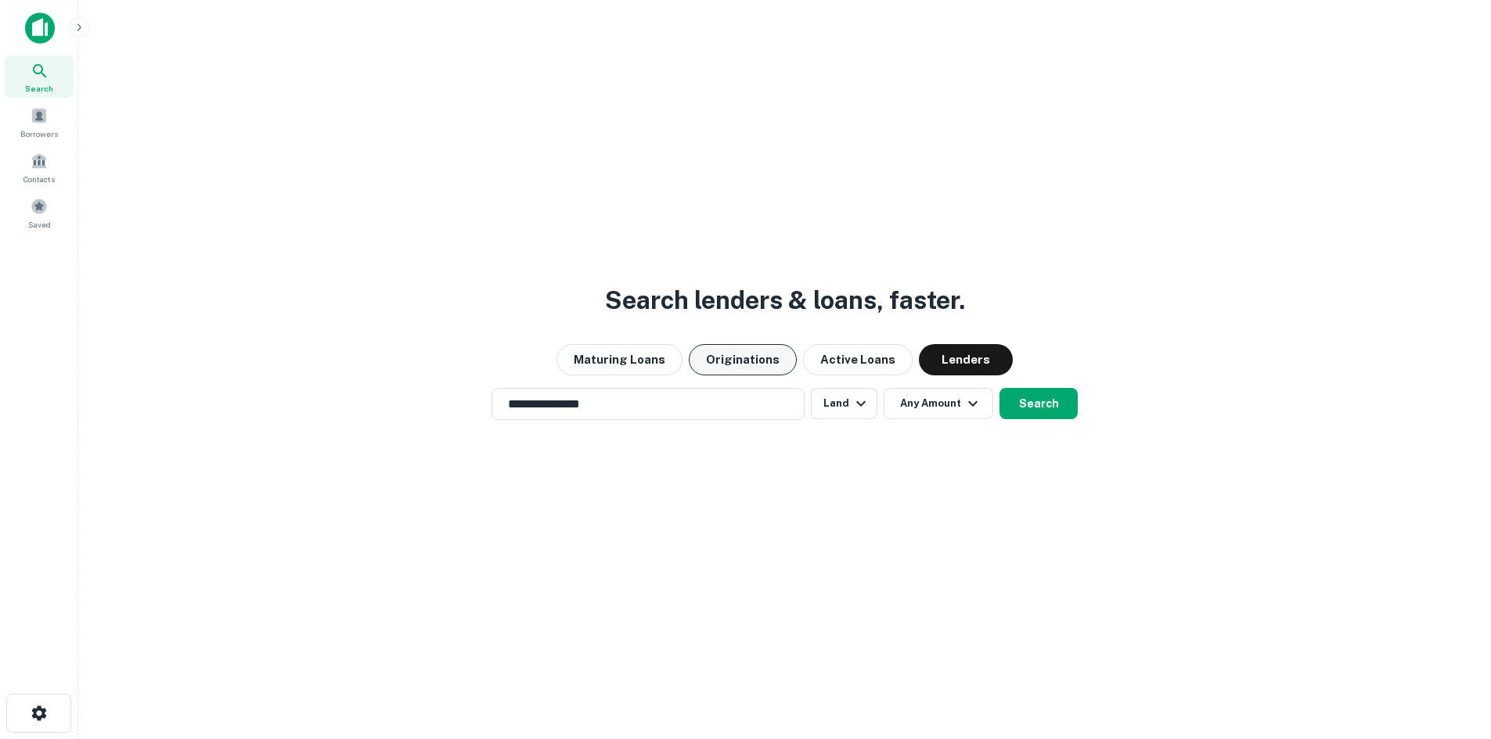 Image resolution: width=1491 pixels, height=739 pixels. I want to click on span: Borrowers, so click(39, 134).